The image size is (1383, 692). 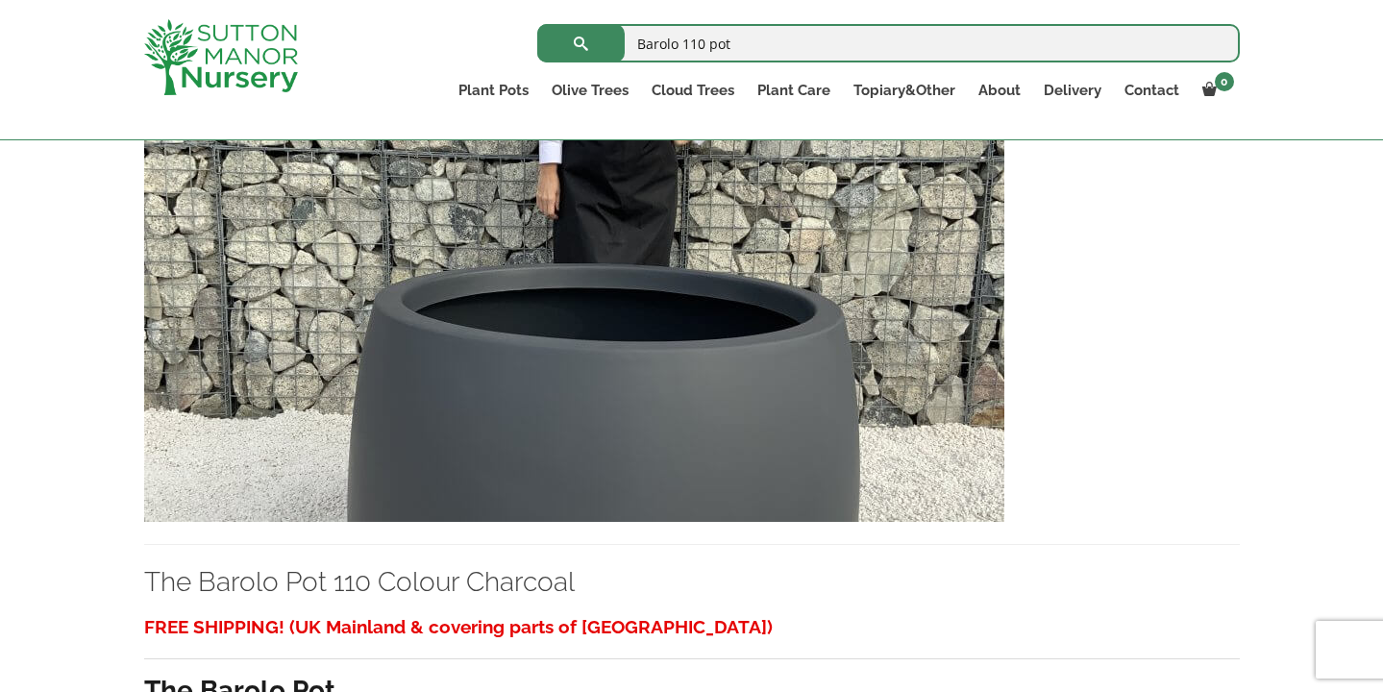 I want to click on a: Plant Pots, so click(x=493, y=90).